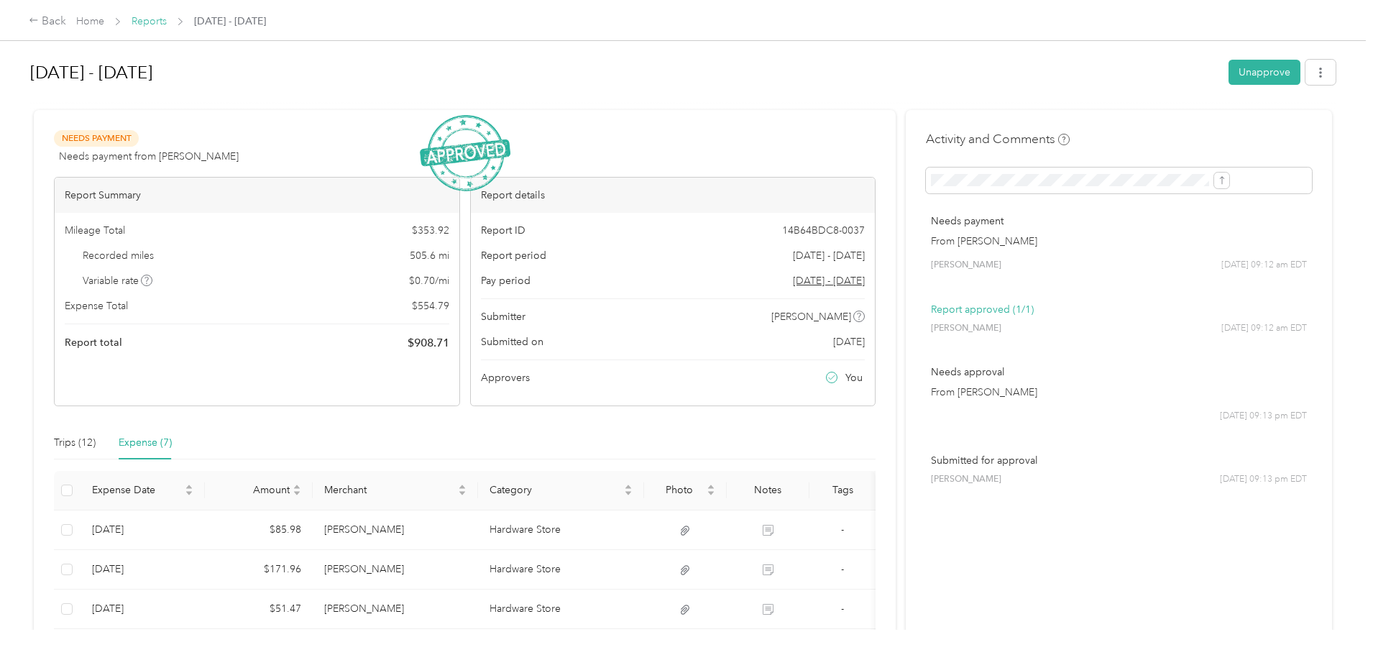 The image size is (1373, 655). I want to click on span: Report total, so click(93, 342).